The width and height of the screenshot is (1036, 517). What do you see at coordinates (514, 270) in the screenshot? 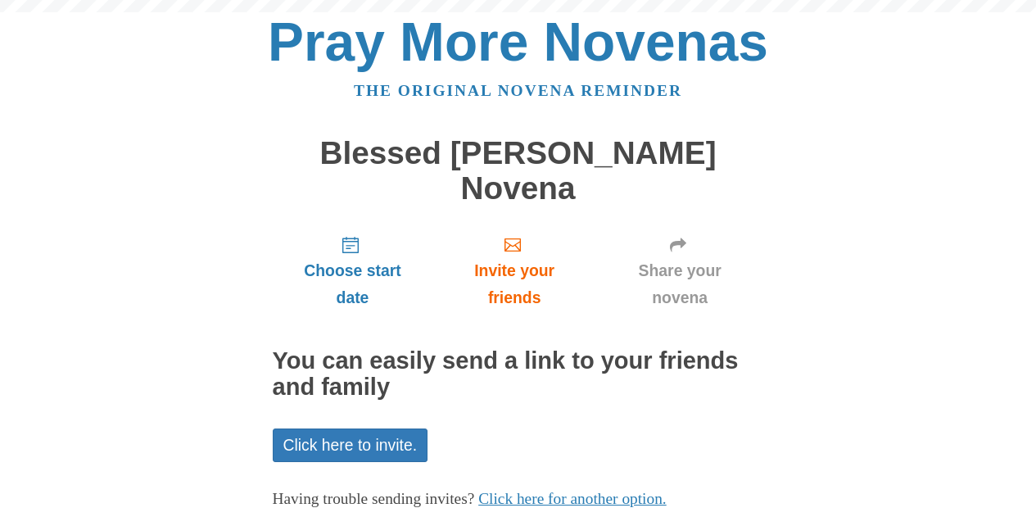
I see `a: Invite your friends` at bounding box center [514, 270].